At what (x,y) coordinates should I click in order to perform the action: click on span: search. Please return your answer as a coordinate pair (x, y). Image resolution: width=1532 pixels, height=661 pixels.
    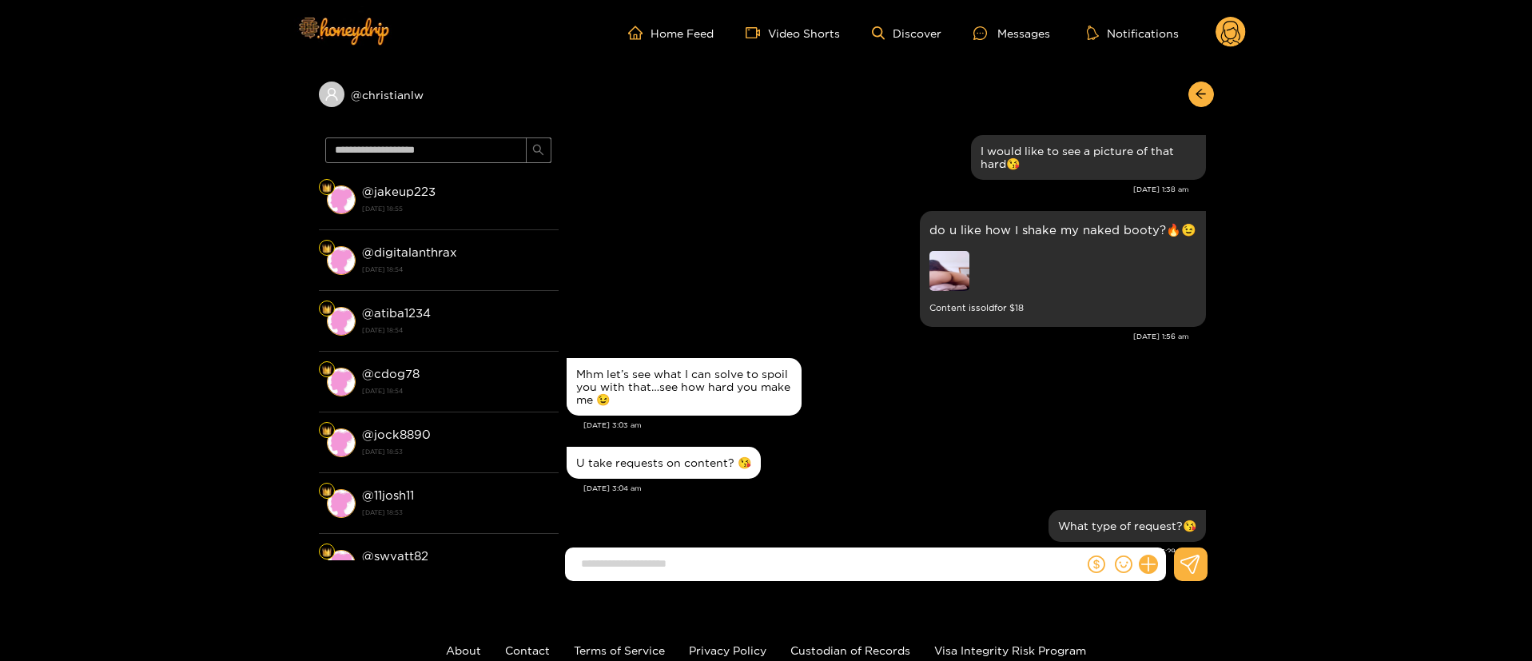
    Looking at the image, I should click on (538, 150).